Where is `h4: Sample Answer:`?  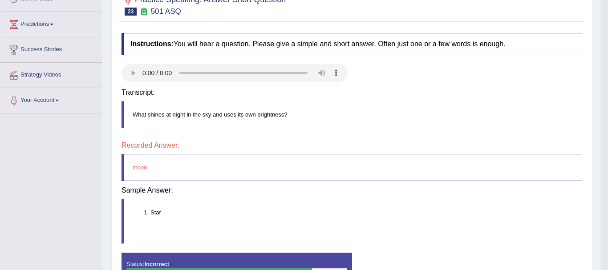
h4: Sample Answer: is located at coordinates (351, 190).